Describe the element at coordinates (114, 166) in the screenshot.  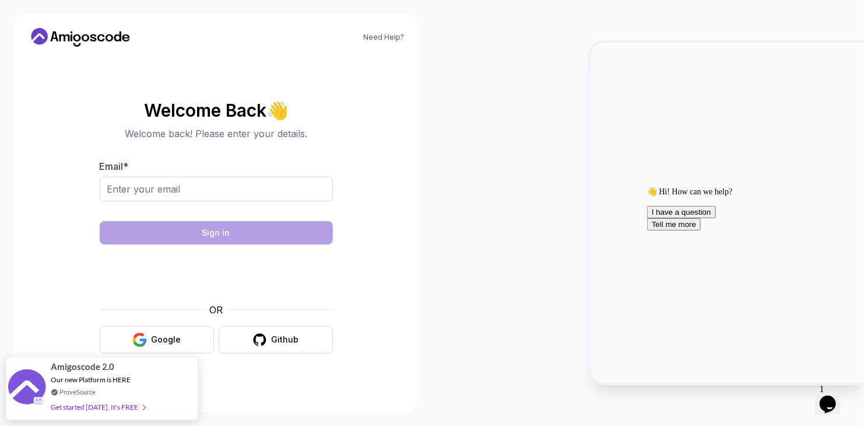
I see `label: Email *` at that location.